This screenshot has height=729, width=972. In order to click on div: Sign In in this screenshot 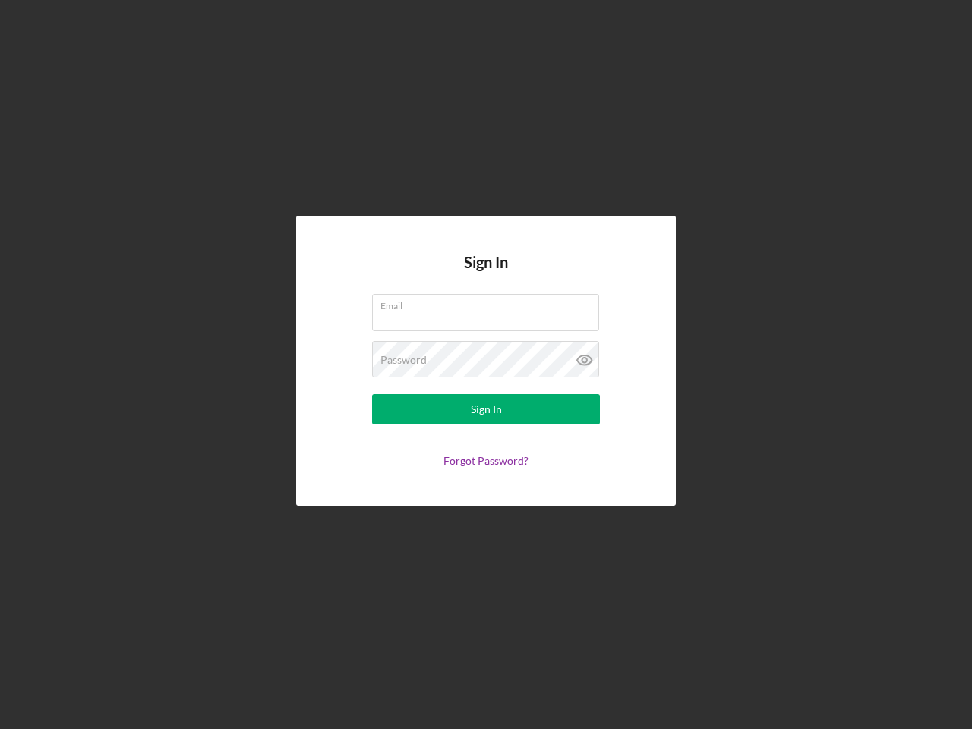, I will do `click(486, 409)`.